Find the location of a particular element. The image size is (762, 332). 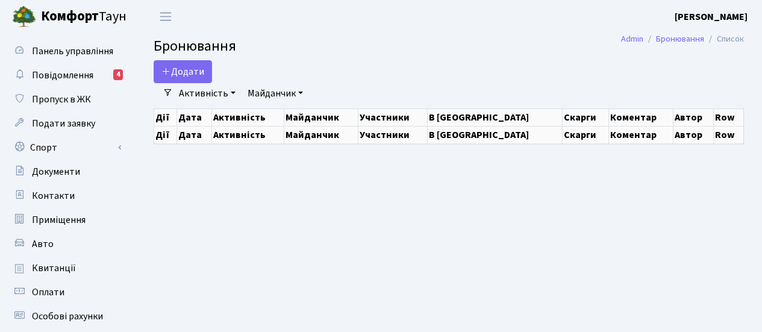

a: Квитанції is located at coordinates (66, 268).